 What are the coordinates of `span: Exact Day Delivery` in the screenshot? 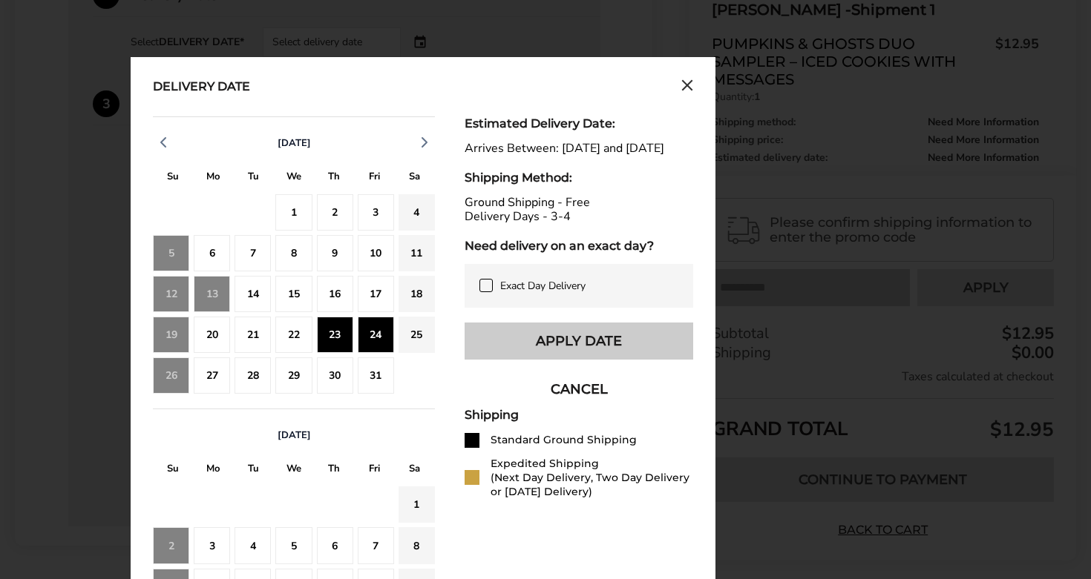 It's located at (542, 286).